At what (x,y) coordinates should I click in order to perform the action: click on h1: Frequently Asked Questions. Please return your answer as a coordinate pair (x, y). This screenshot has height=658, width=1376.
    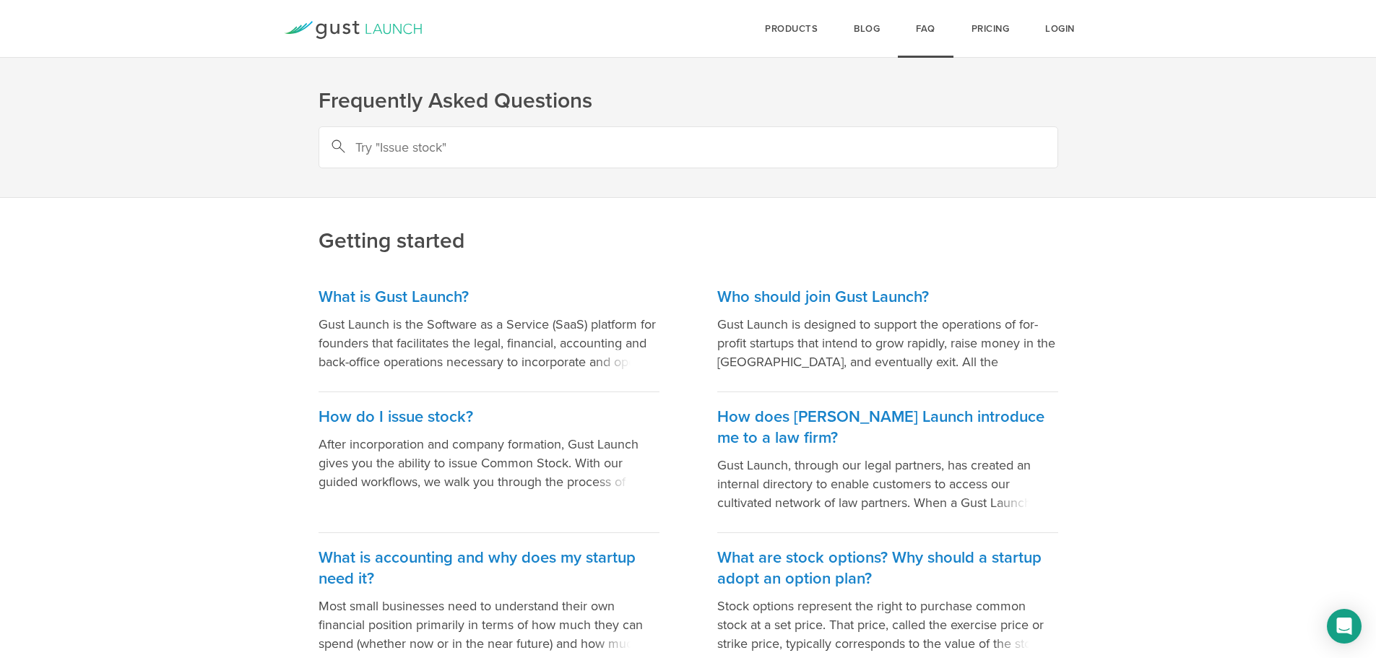
    Looking at the image, I should click on (688, 101).